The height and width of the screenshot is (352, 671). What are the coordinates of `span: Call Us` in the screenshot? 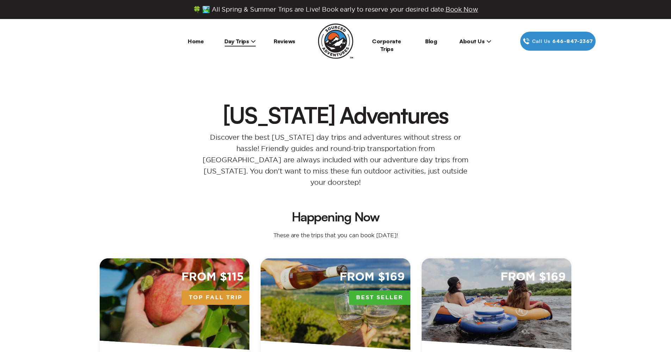 It's located at (541, 41).